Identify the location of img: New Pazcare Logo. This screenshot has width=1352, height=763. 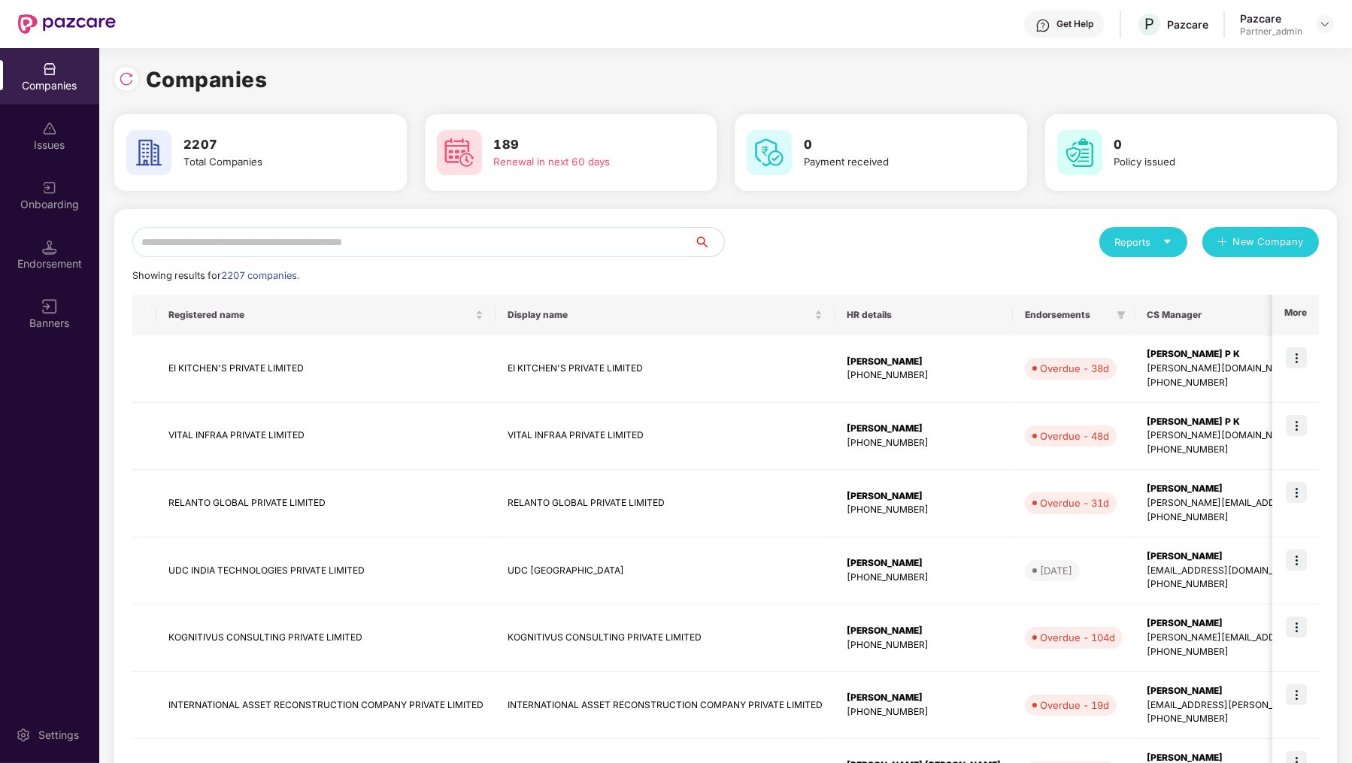
(67, 24).